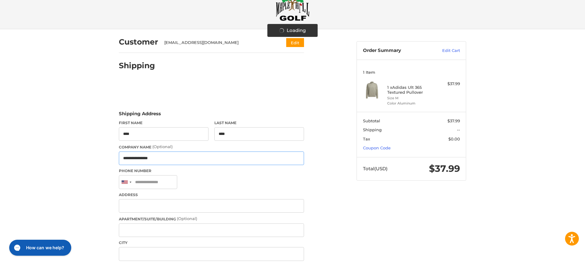 This screenshot has width=585, height=264. What do you see at coordinates (411, 72) in the screenshot?
I see `h3: 1 Item` at bounding box center [411, 72].